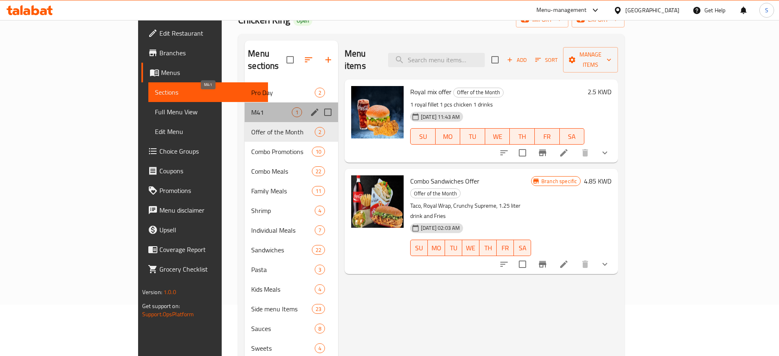 This screenshot has height=356, width=779. I want to click on button: SU, so click(419, 248).